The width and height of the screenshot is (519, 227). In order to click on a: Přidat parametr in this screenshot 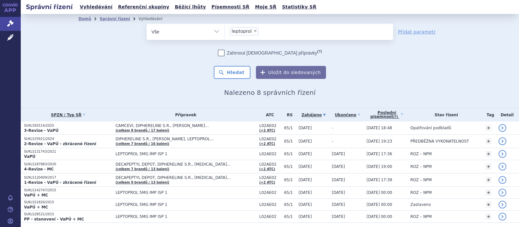, I will do `click(417, 32)`.